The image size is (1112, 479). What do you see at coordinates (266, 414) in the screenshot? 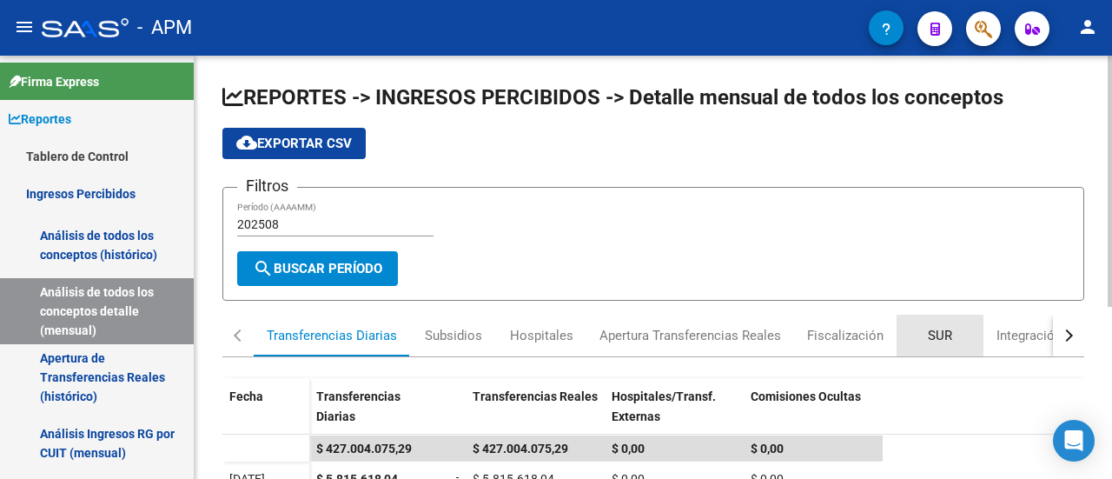
I see `datatable-header-cell: Fecha` at bounding box center [266, 414].